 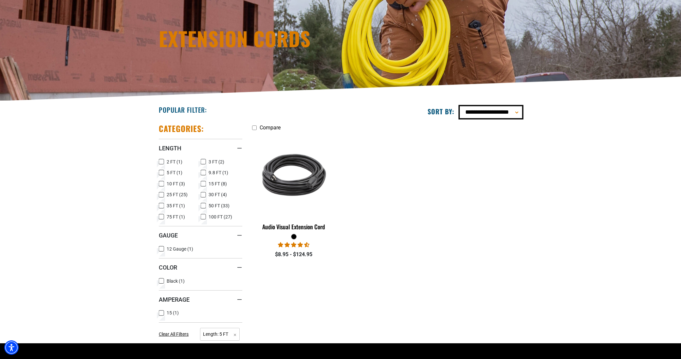 I want to click on span: Length: 5 FT, so click(x=220, y=334).